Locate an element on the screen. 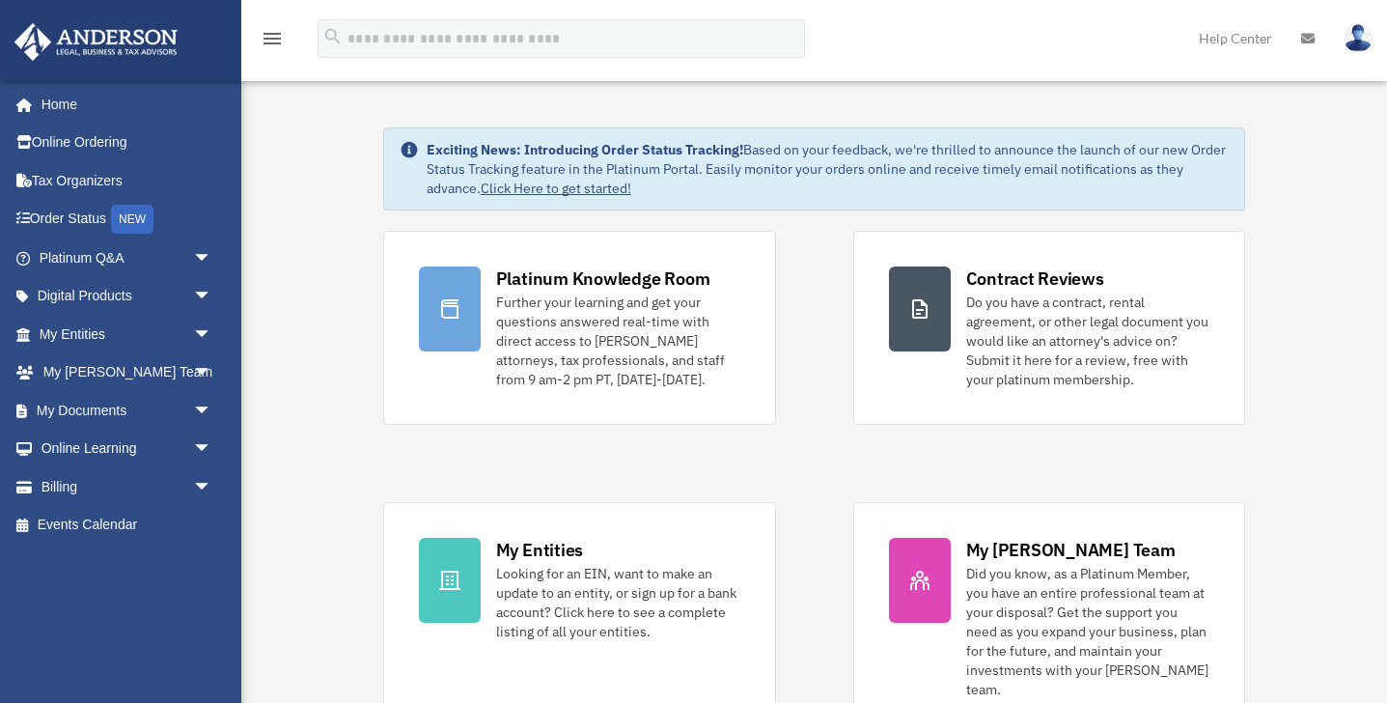  div: Looking for an EIN, want to make an update to an entity, or sign up for a bank account? Click her... is located at coordinates (618, 602).